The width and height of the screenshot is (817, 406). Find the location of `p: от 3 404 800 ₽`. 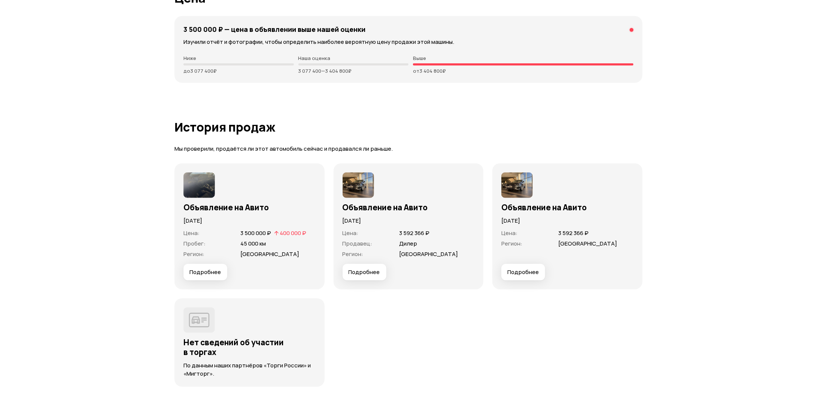

p: от 3 404 800 ₽ is located at coordinates (523, 71).